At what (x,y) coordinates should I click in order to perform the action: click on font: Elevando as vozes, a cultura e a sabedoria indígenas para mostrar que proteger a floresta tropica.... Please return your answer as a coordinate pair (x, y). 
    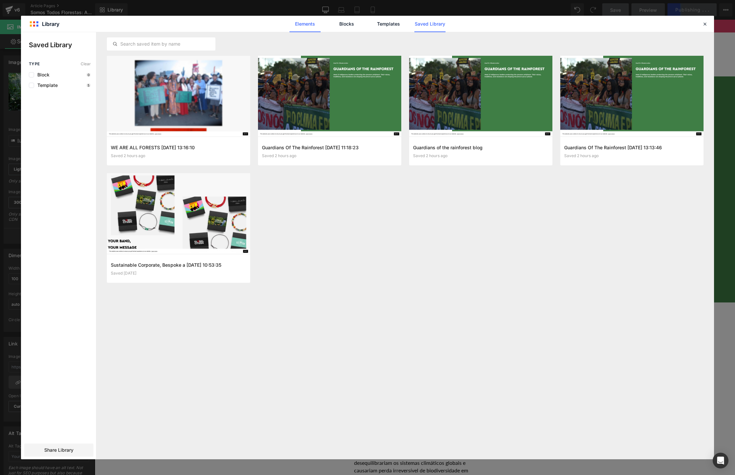
    Looking at the image, I should click on (379, 136).